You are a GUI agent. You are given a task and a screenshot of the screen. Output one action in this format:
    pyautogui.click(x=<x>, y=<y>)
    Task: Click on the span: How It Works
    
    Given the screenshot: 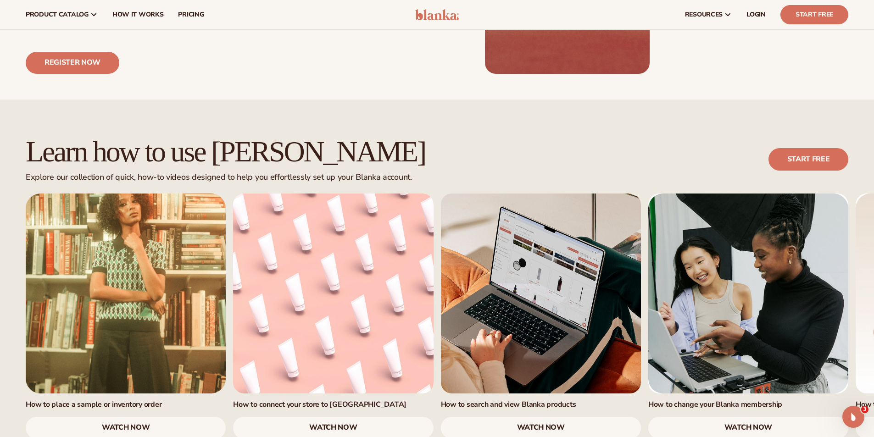 What is the action you would take?
    pyautogui.click(x=138, y=15)
    